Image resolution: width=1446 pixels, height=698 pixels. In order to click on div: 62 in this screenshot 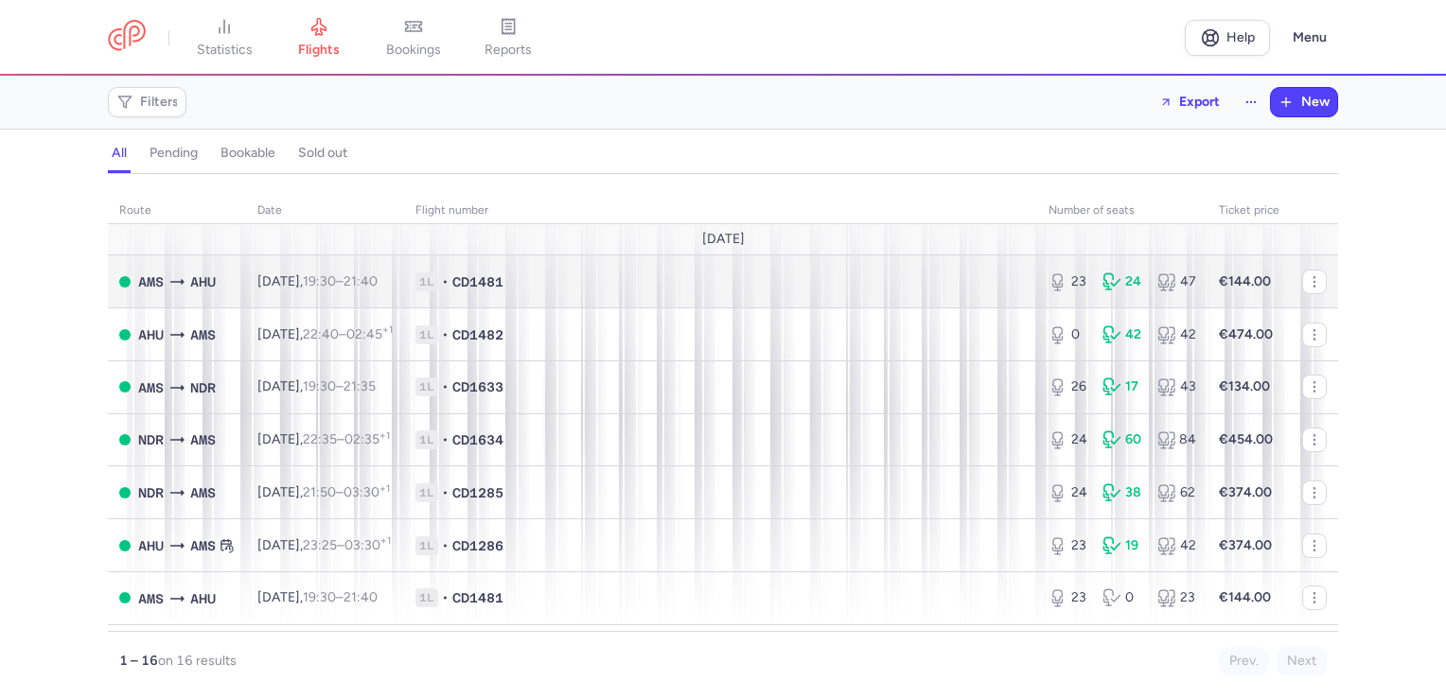, I will do `click(1176, 493)`.